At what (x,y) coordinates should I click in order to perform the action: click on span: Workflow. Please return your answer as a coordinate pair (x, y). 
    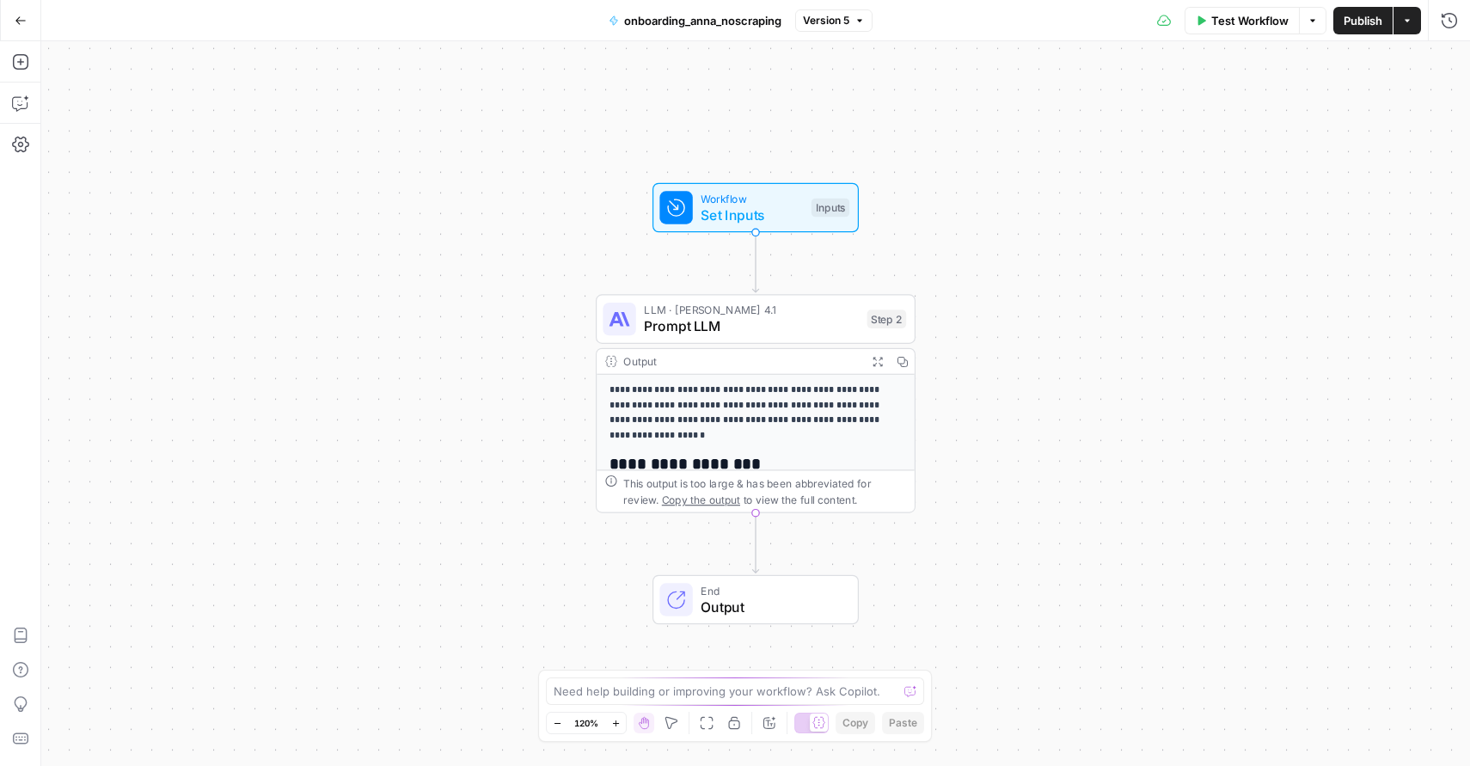
    Looking at the image, I should click on (751, 198).